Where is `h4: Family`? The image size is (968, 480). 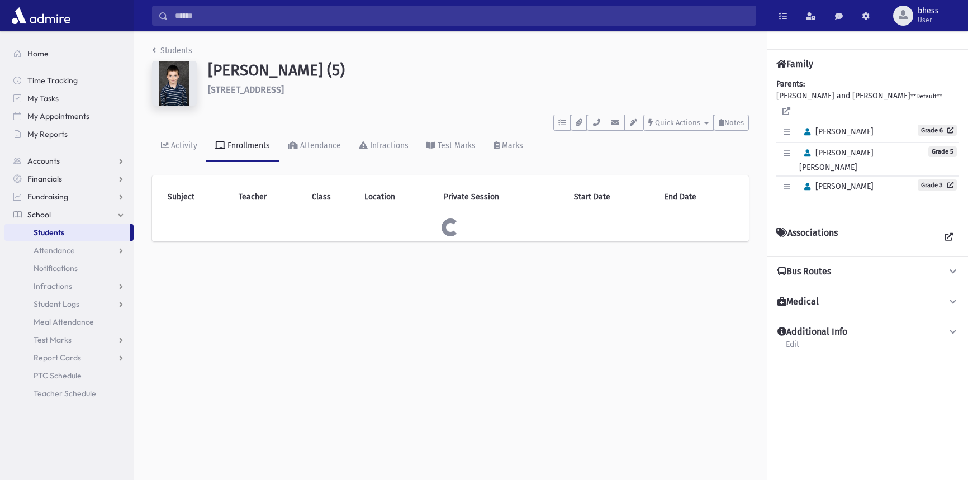
h4: Family is located at coordinates (795, 64).